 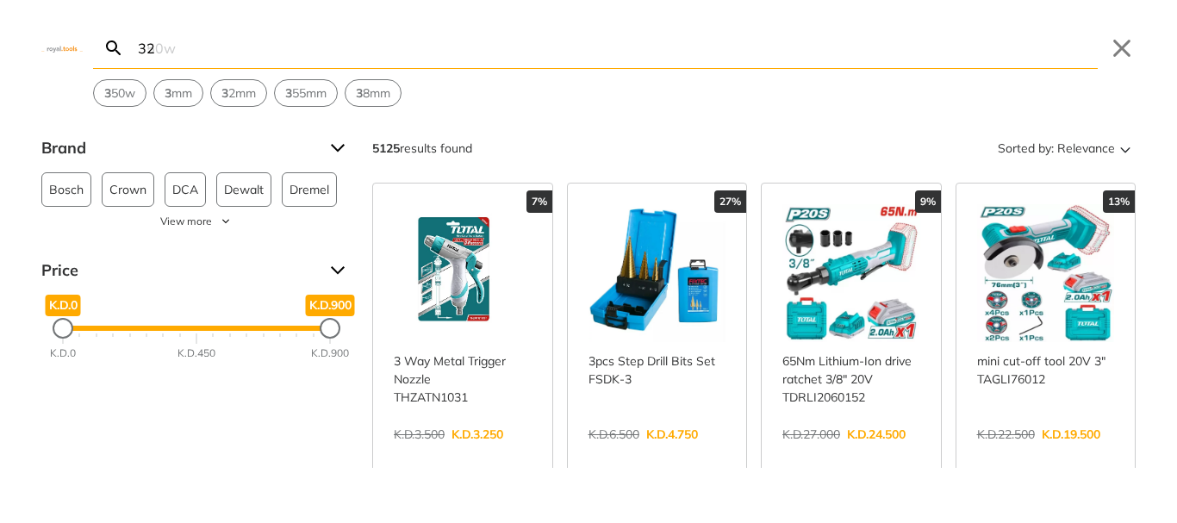 What do you see at coordinates (373, 93) in the screenshot?
I see `div: Suggestion: 38mm` at bounding box center [373, 93].